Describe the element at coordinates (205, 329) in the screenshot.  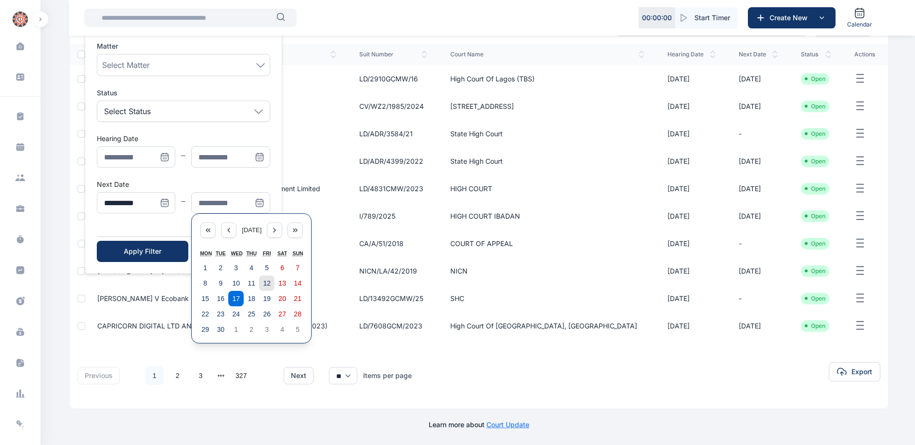
I see `abbr: 29 September 2025` at that location.